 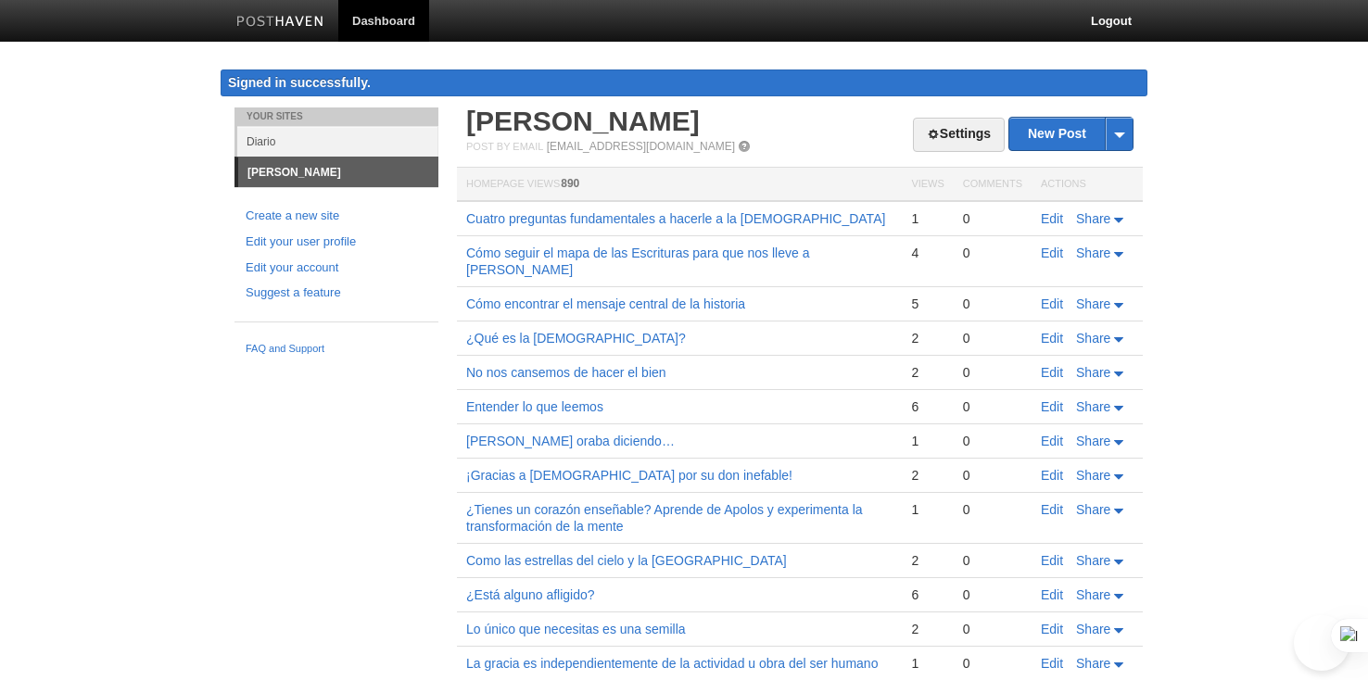 I want to click on a: No nos cansemos de hacer el bien, so click(x=566, y=372).